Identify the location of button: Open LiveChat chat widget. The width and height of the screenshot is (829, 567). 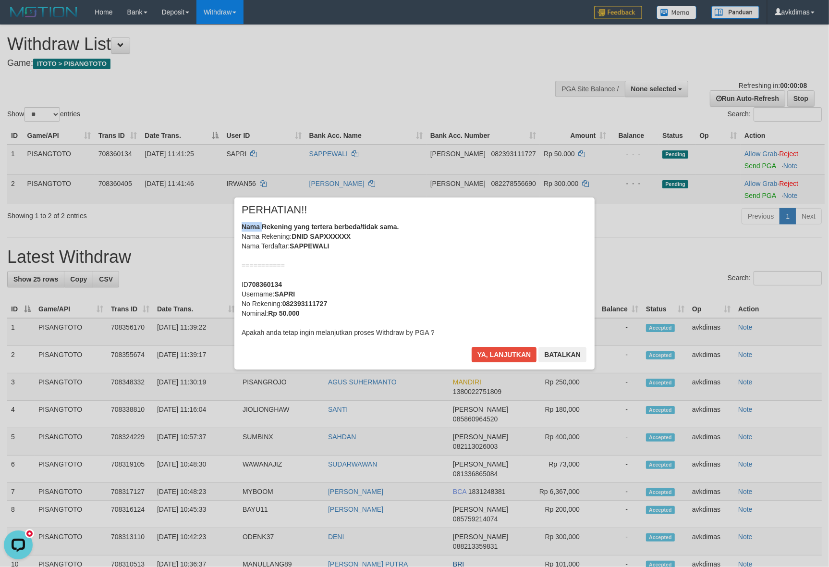
(18, 18).